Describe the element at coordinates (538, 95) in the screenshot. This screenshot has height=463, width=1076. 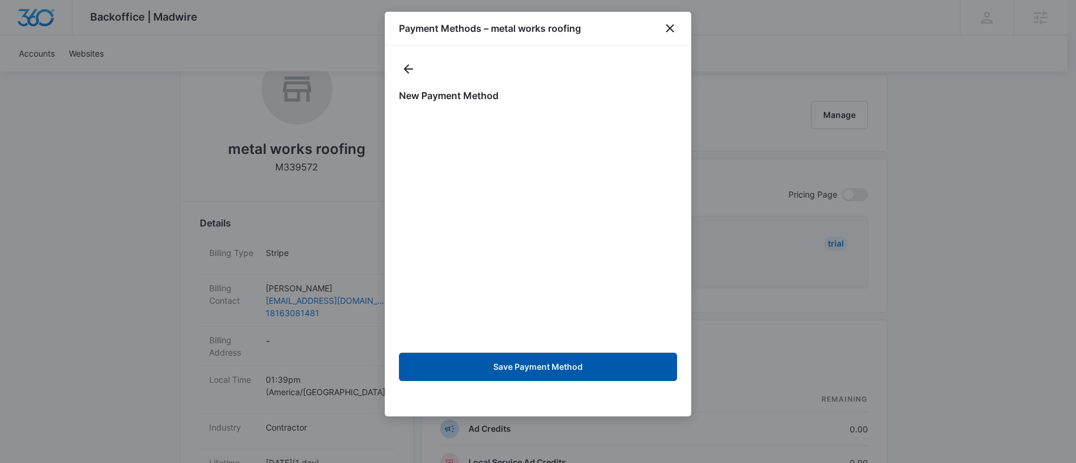
I see `h1: New Payment Method` at that location.